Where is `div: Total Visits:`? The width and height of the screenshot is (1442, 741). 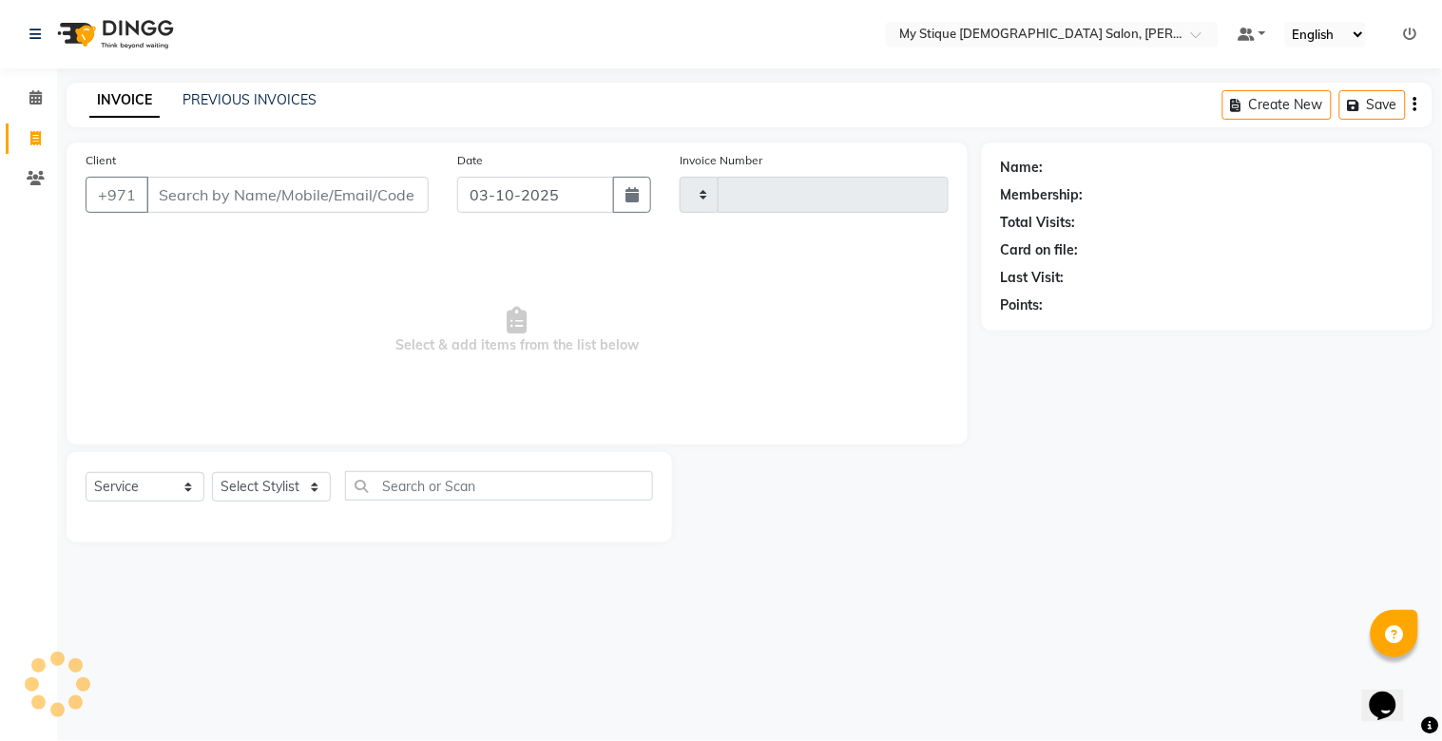 div: Total Visits: is located at coordinates (1038, 222).